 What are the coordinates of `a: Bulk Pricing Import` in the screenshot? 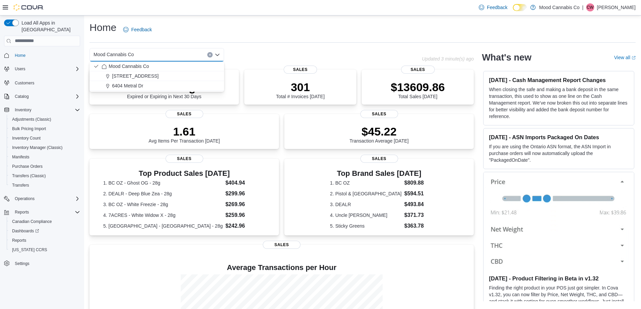 It's located at (29, 129).